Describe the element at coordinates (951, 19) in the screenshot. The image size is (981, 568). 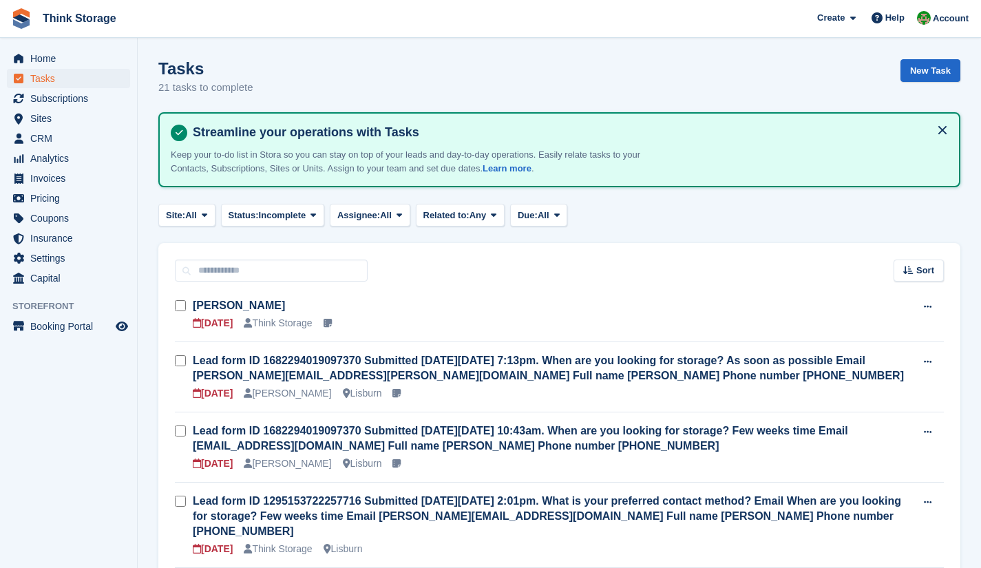
I see `span: Account` at that location.